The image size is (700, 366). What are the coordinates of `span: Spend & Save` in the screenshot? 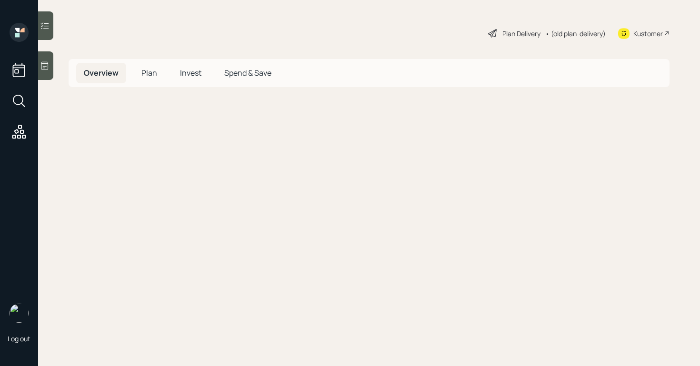 It's located at (248, 73).